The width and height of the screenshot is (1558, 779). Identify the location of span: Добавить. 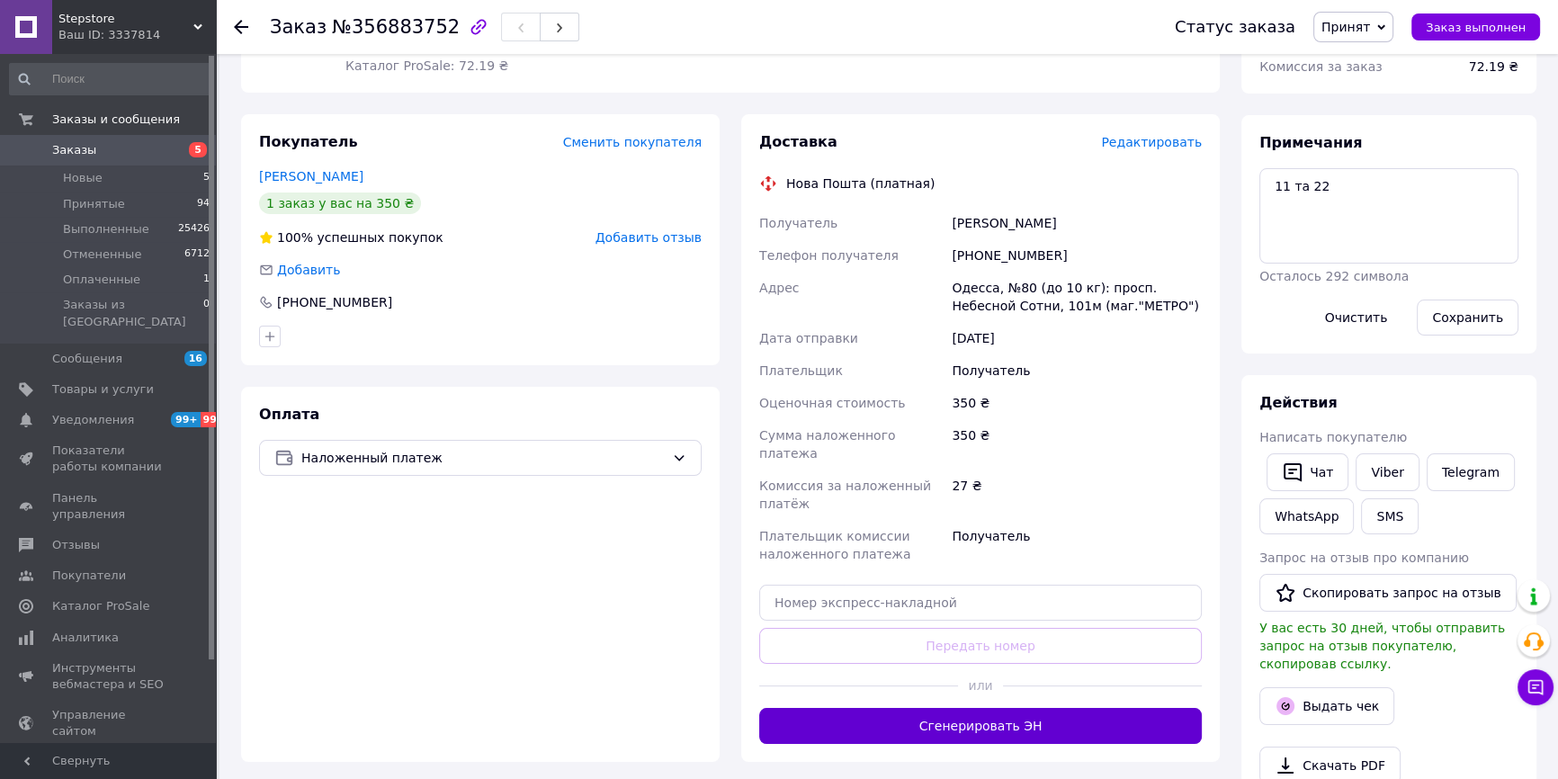
(308, 270).